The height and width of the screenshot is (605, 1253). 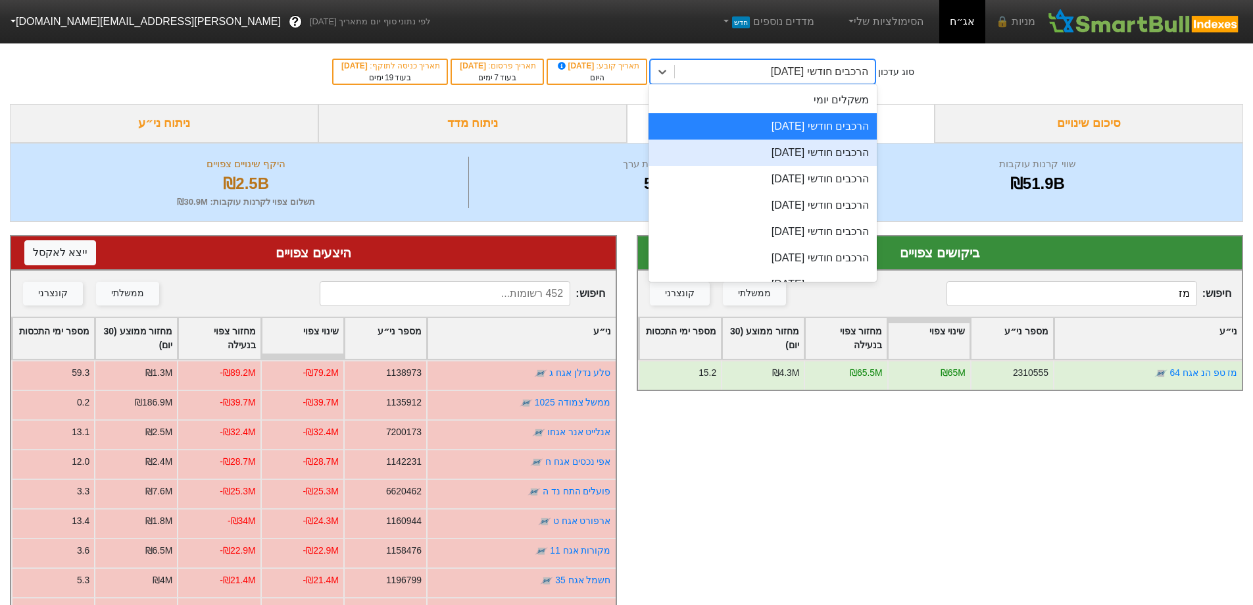 What do you see at coordinates (321, 402) in the screenshot?
I see `div: -₪39.7M` at bounding box center [321, 402].